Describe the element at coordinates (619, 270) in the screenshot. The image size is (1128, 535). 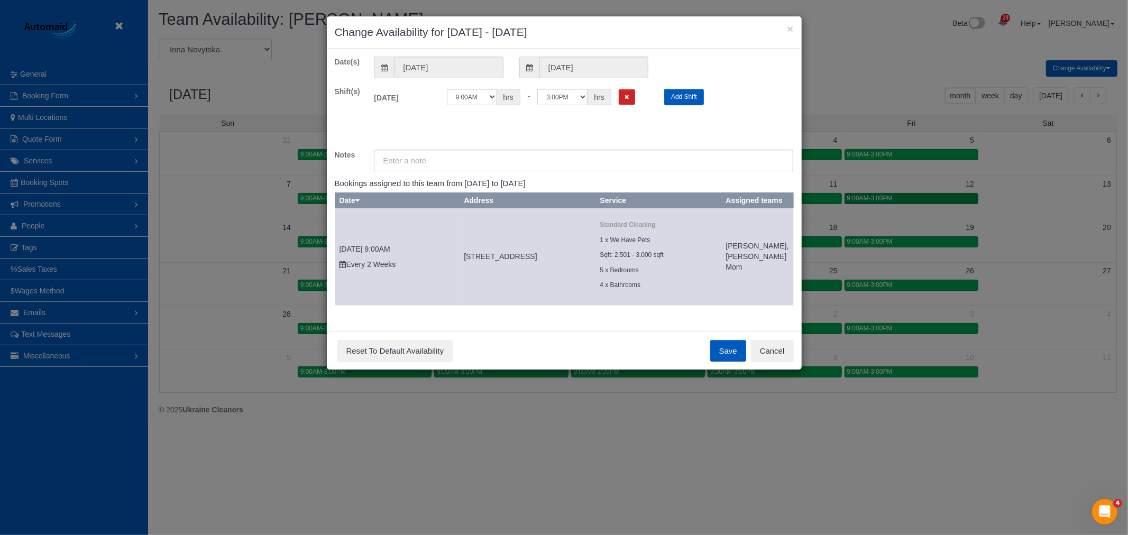
I see `small: 5 x Bedrooms` at that location.